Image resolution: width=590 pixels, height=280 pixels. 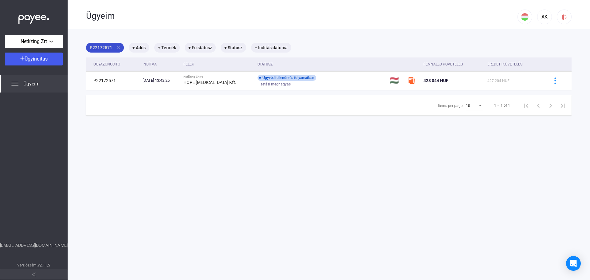 What do you see at coordinates (15, 84) in the screenshot?
I see `img: list.svg` at bounding box center [15, 84].